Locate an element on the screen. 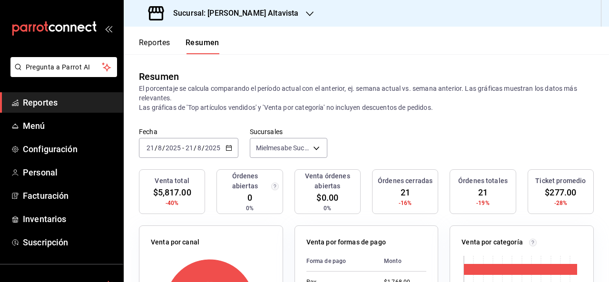  p: Venta por categoría is located at coordinates (492, 242).